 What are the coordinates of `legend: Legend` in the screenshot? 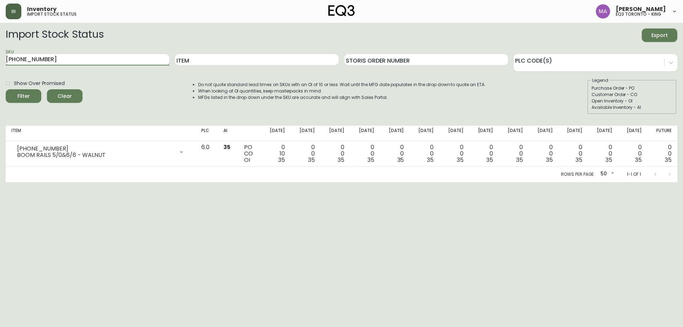 It's located at (600, 80).